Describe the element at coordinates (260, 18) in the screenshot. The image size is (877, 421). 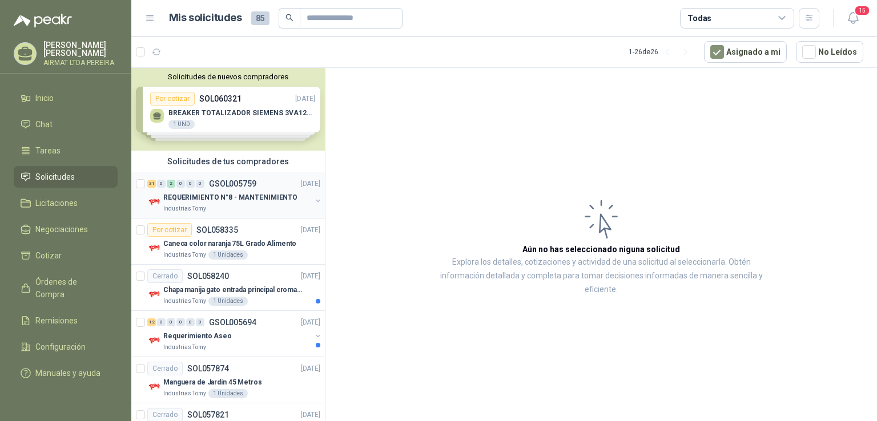
I see `span: 85` at that location.